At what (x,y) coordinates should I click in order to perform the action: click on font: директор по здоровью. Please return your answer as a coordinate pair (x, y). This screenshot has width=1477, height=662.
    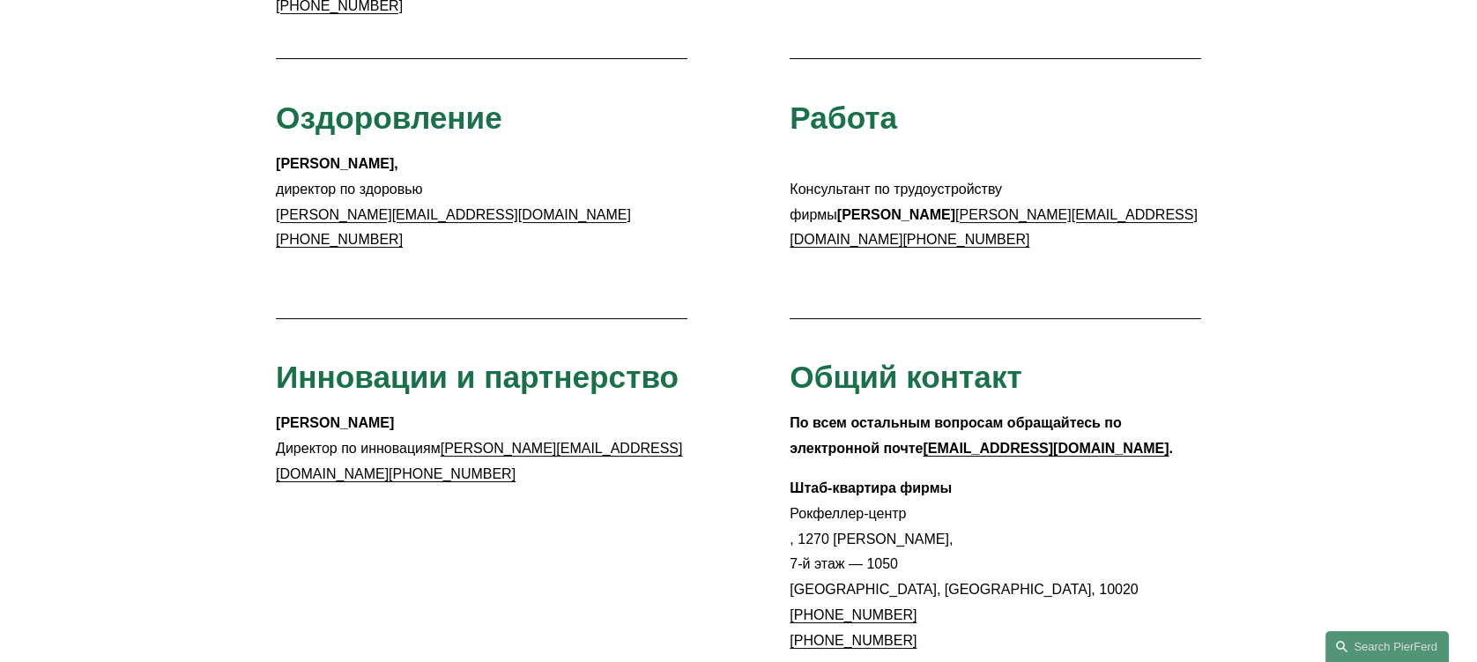
    Looking at the image, I should click on (349, 189).